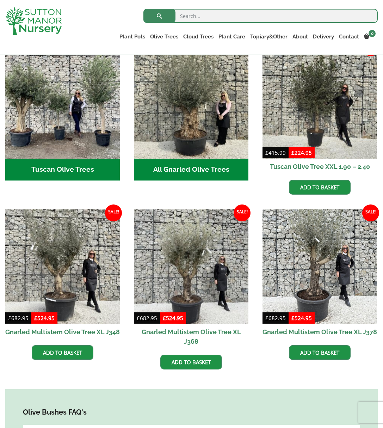 Image resolution: width=383 pixels, height=428 pixels. What do you see at coordinates (261, 16) in the screenshot?
I see `input: Search...` at bounding box center [261, 16].